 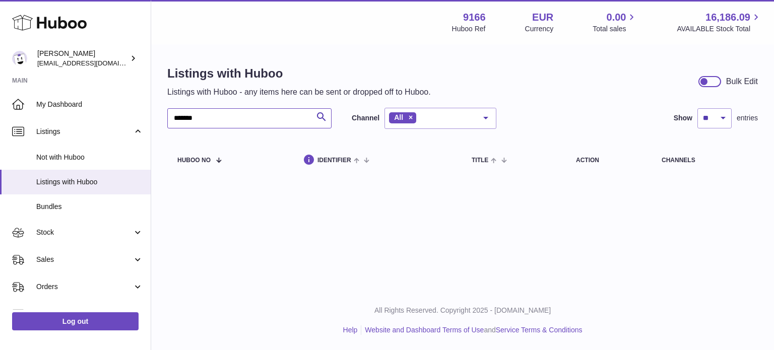 I want to click on span: identifier, so click(x=334, y=160).